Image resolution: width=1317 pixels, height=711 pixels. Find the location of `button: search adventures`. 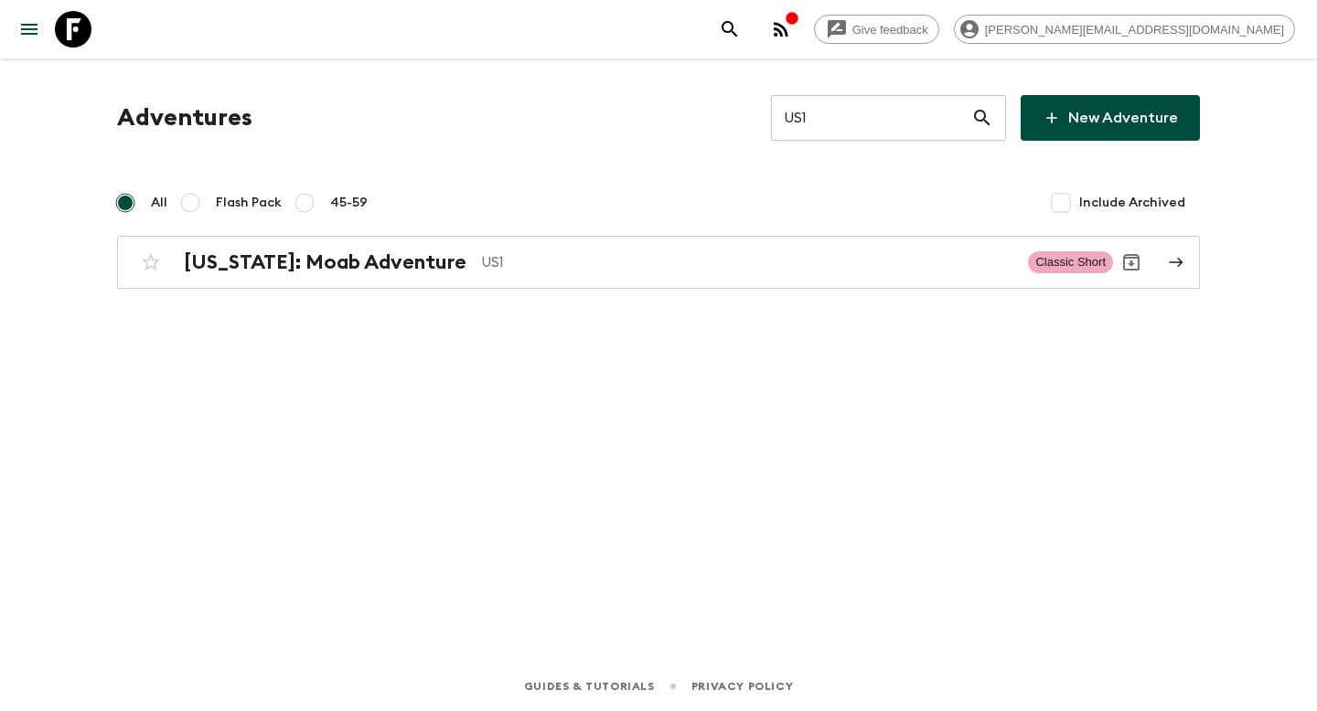

button: search adventures is located at coordinates (730, 29).